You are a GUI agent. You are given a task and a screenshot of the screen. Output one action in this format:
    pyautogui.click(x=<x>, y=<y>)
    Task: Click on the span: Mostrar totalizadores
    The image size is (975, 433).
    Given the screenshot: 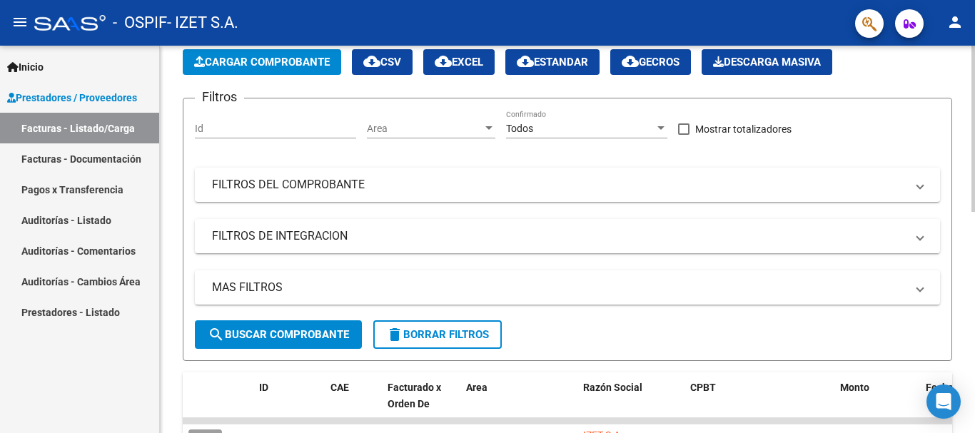 What is the action you would take?
    pyautogui.click(x=743, y=129)
    